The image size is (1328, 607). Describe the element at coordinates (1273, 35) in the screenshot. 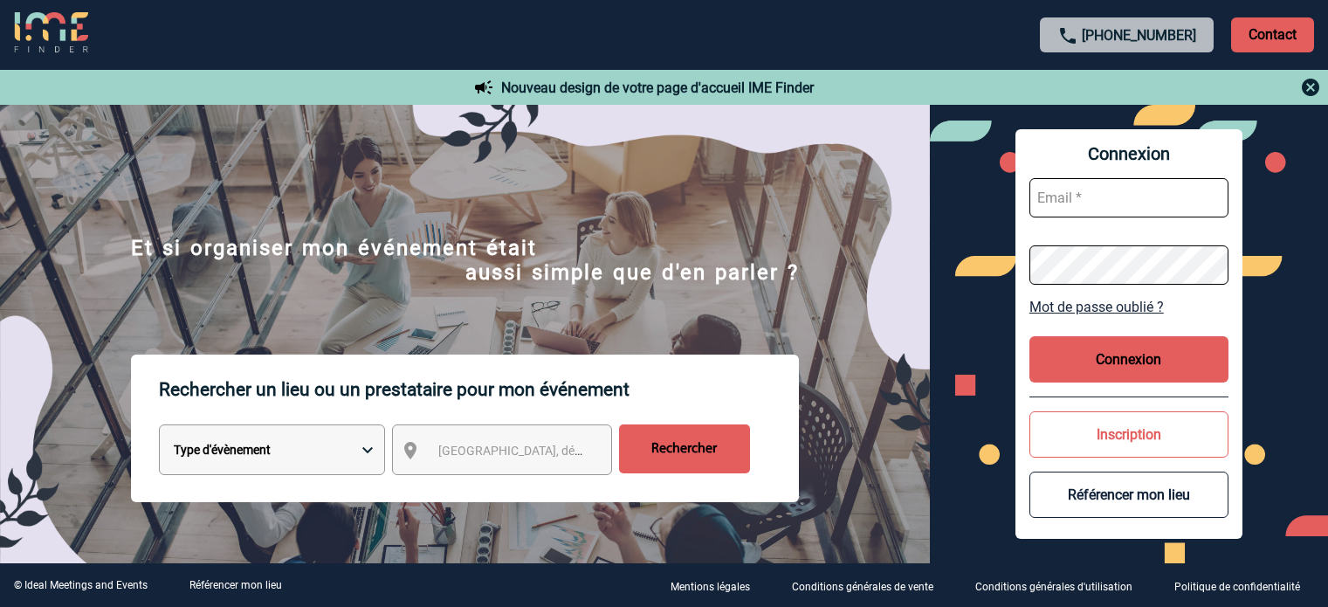

I see `p: Contact` at that location.